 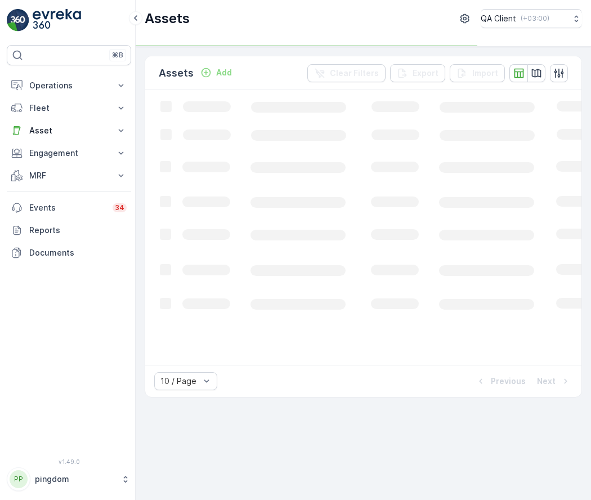 I want to click on button: Import, so click(x=477, y=73).